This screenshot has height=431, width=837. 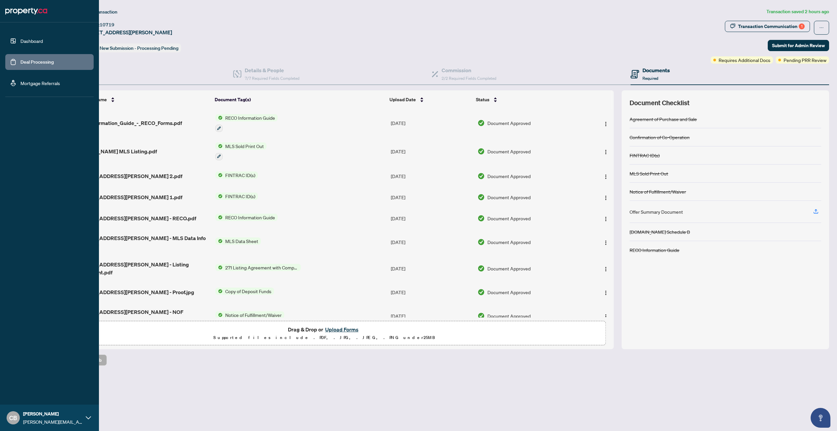 I want to click on span: MLS Data Sheet, so click(x=242, y=241).